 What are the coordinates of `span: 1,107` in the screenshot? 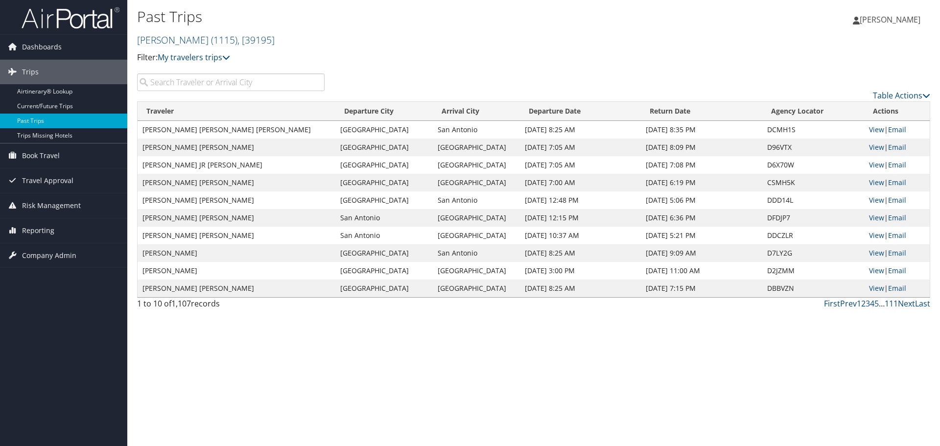 It's located at (181, 303).